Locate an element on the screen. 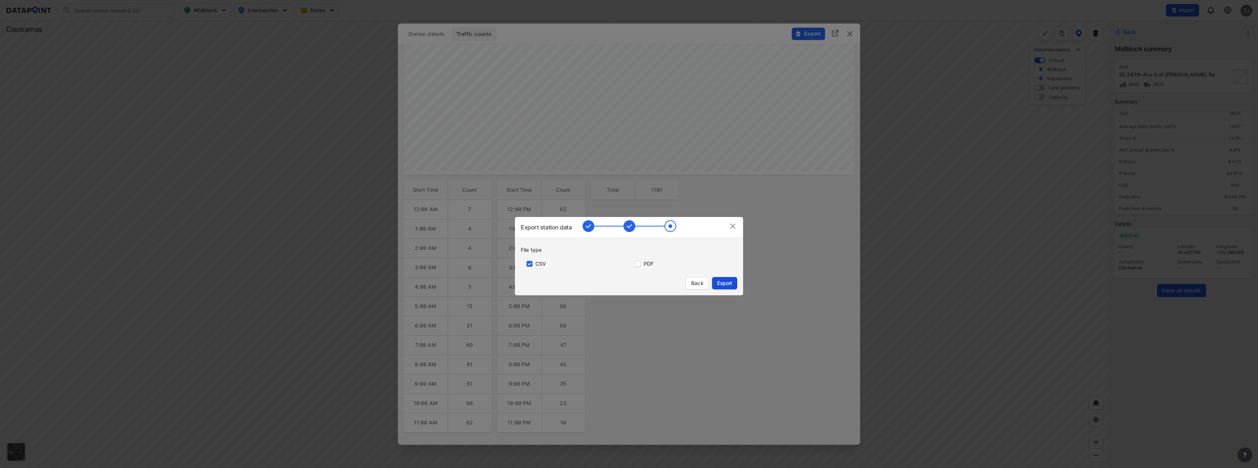  span: Back is located at coordinates (698, 283).